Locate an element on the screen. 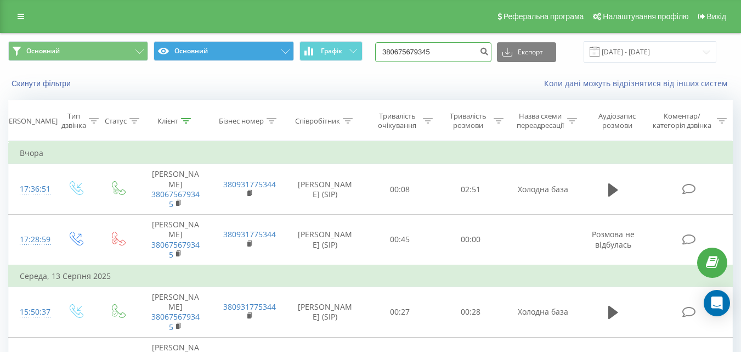 The width and height of the screenshot is (741, 352). td: 00:27 is located at coordinates (400, 312).